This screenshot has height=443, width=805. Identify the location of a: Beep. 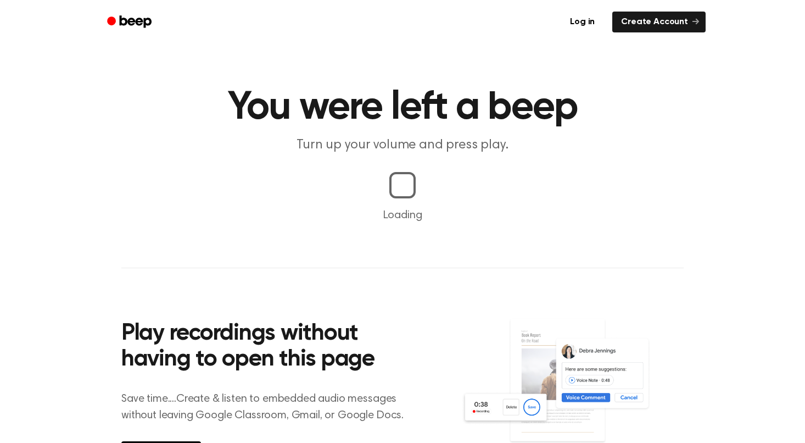
(130, 22).